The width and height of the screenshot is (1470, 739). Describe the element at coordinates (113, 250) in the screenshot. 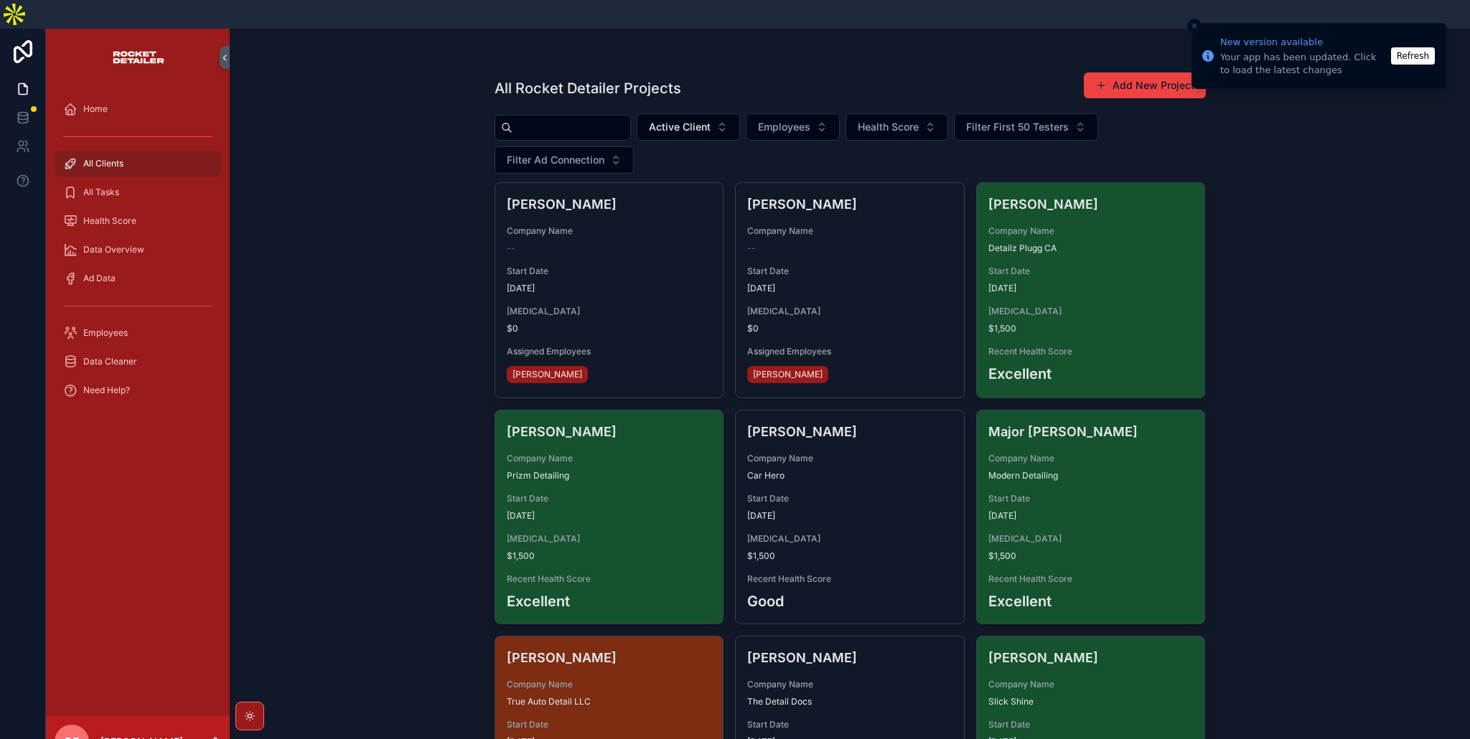

I see `span: Data Overview` at that location.